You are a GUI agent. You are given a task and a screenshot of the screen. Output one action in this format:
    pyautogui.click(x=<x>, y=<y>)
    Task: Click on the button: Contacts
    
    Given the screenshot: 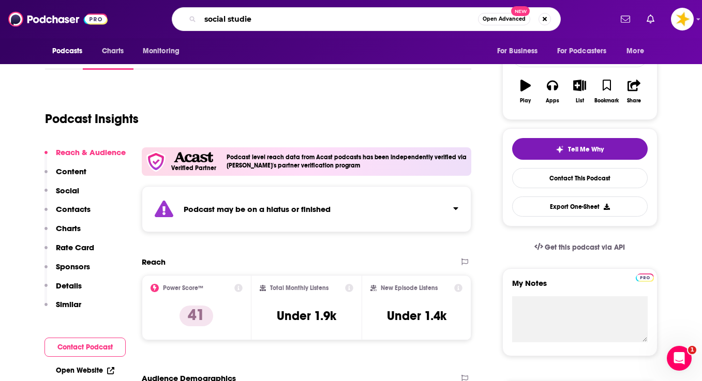 What is the action you would take?
    pyautogui.click(x=67, y=214)
    